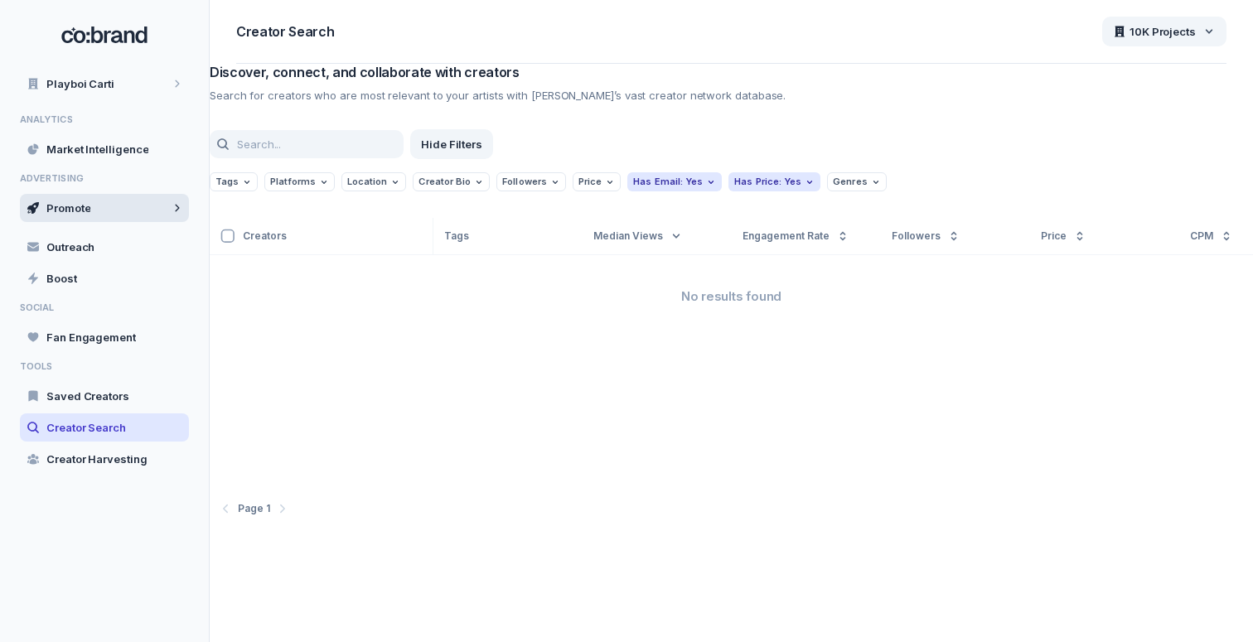 The width and height of the screenshot is (1253, 642). I want to click on span: Promote, so click(68, 208).